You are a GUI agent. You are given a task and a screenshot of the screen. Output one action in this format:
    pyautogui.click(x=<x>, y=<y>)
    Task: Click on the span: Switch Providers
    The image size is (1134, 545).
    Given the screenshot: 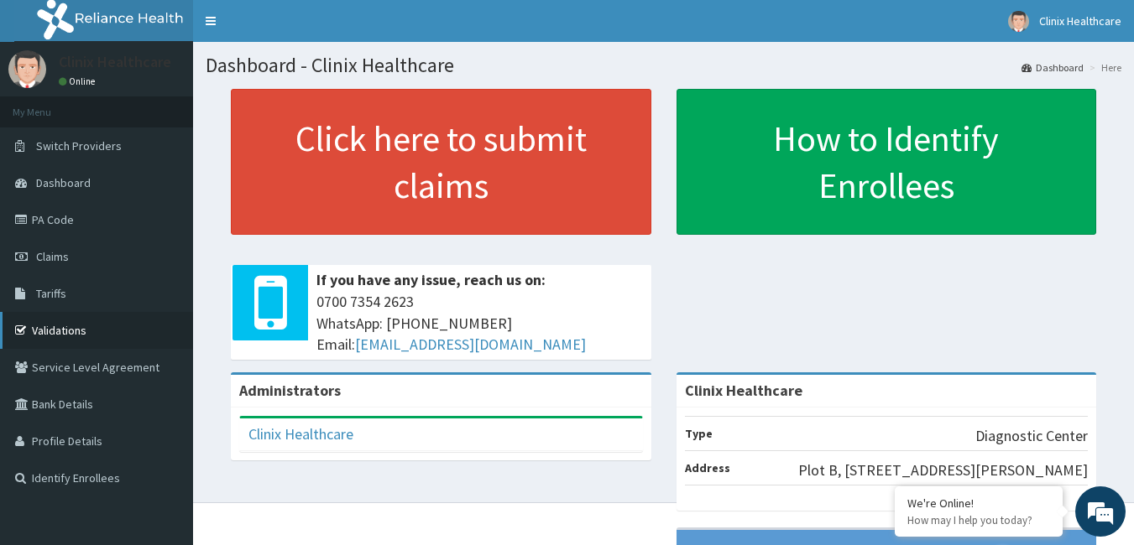 What is the action you would take?
    pyautogui.click(x=79, y=146)
    